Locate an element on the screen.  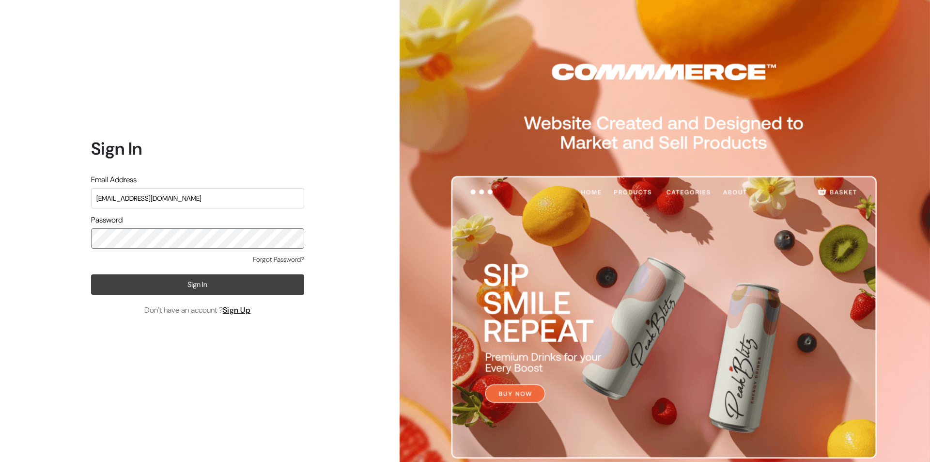
button: Sign In is located at coordinates (198, 284).